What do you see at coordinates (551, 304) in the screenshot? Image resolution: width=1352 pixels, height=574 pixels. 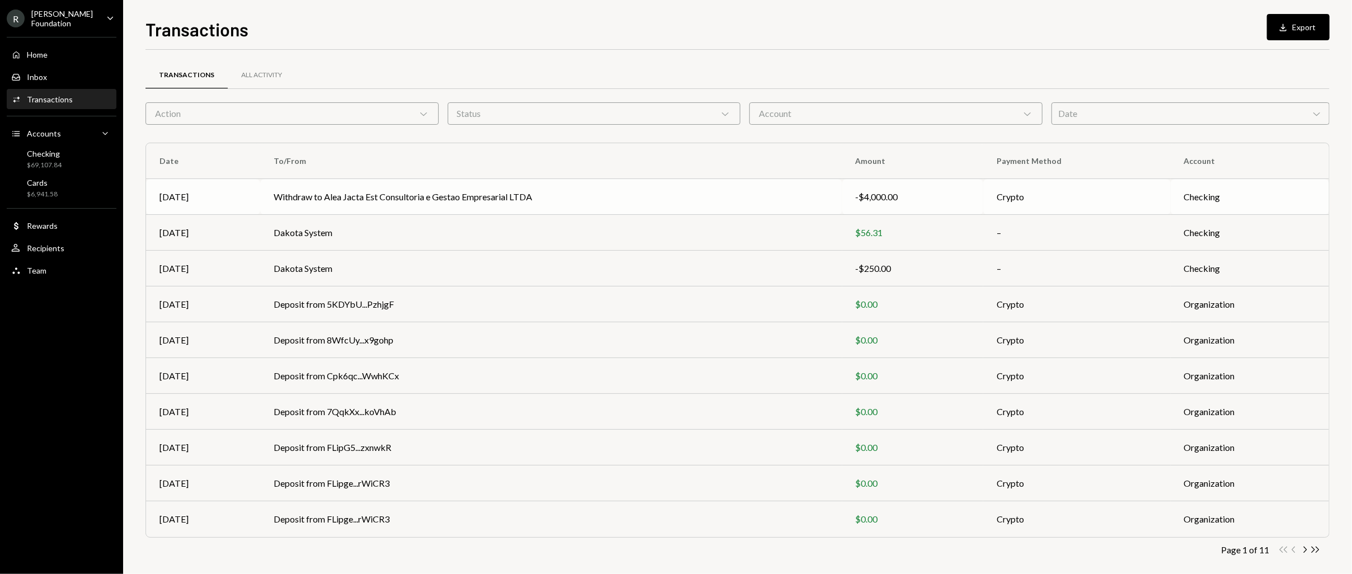 I see `td: Deposit from 5KDYbU...PzhjgF` at bounding box center [551, 304].